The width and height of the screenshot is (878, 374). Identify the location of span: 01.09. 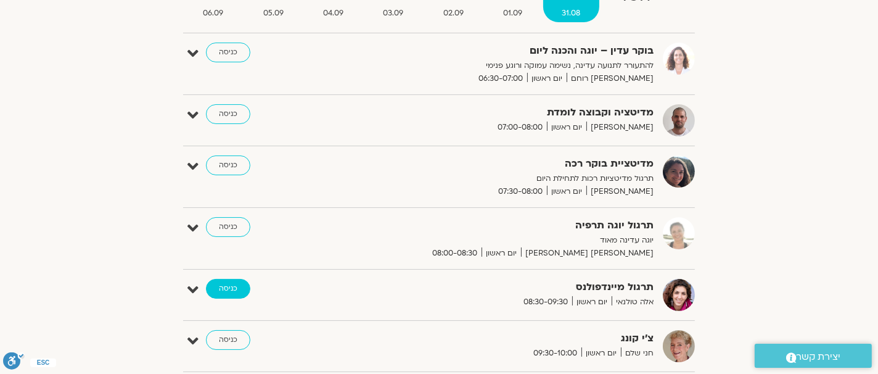
(513, 13).